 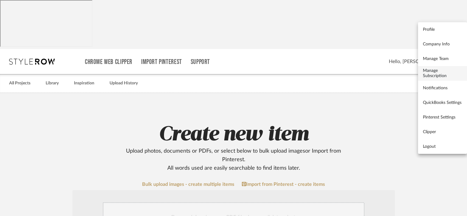 I want to click on span: Manage Team, so click(x=442, y=58).